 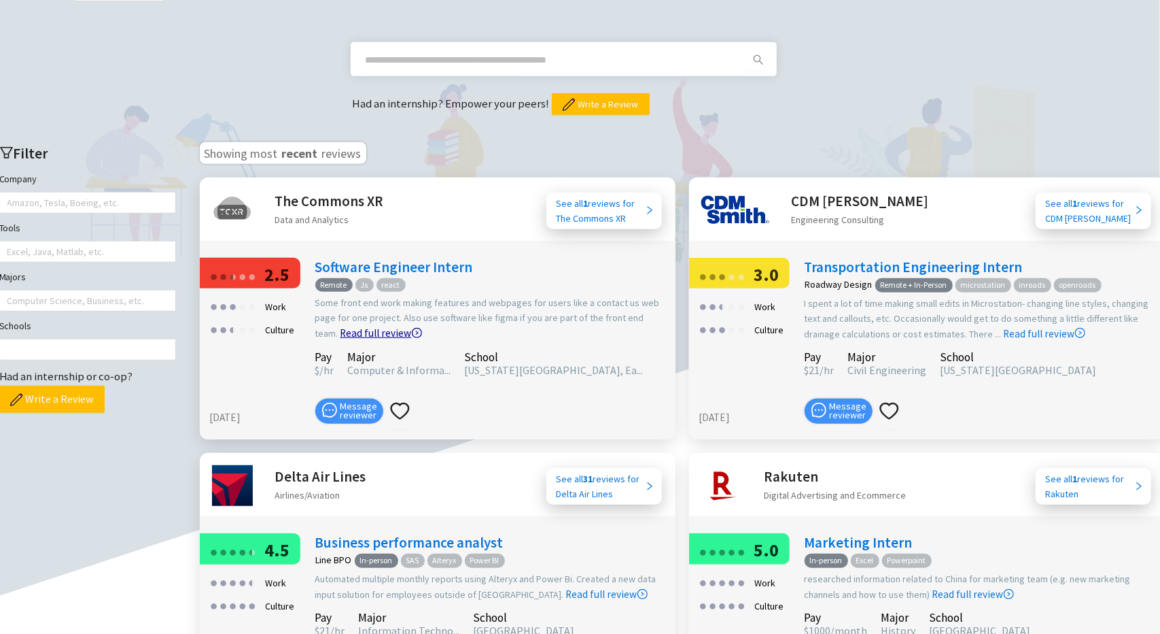 I want to click on h2: Rakuten, so click(x=835, y=476).